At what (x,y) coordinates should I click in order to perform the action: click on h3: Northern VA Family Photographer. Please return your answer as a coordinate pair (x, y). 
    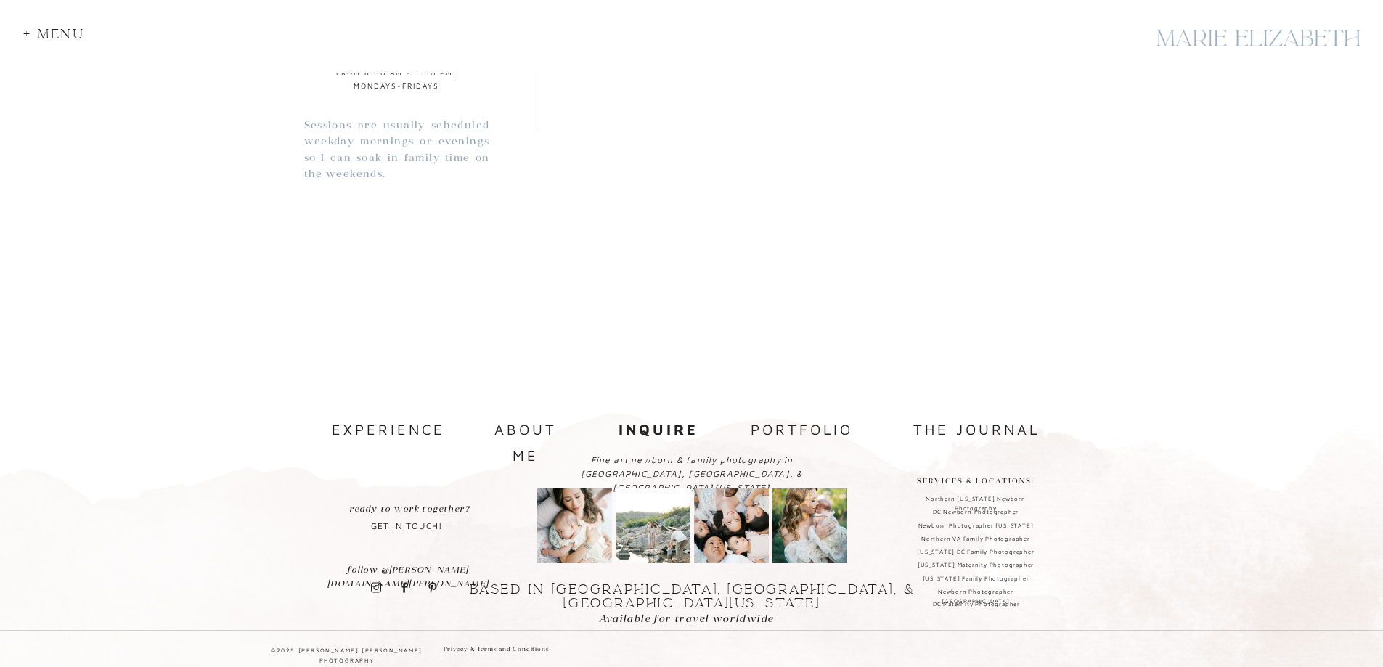
    Looking at the image, I should click on (976, 539).